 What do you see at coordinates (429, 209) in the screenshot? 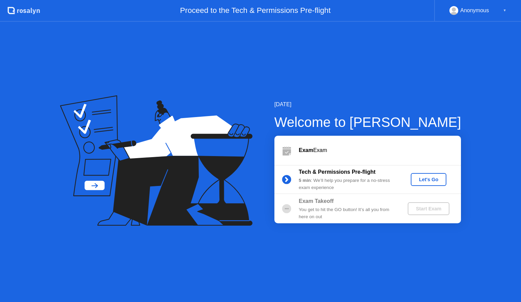
I see `button: Start Exam` at bounding box center [429, 209].